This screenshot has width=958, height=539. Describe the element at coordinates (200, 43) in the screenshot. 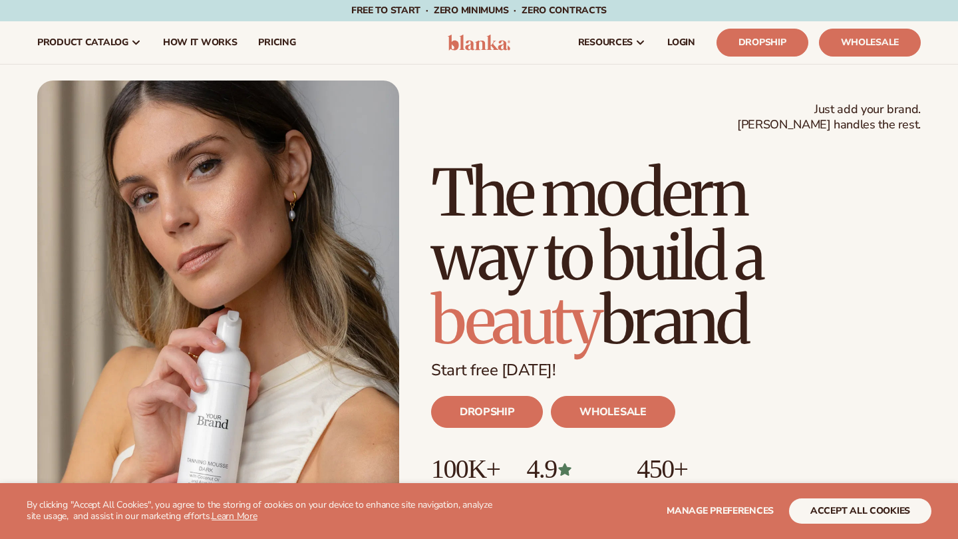

I see `a: How It Works` at that location.